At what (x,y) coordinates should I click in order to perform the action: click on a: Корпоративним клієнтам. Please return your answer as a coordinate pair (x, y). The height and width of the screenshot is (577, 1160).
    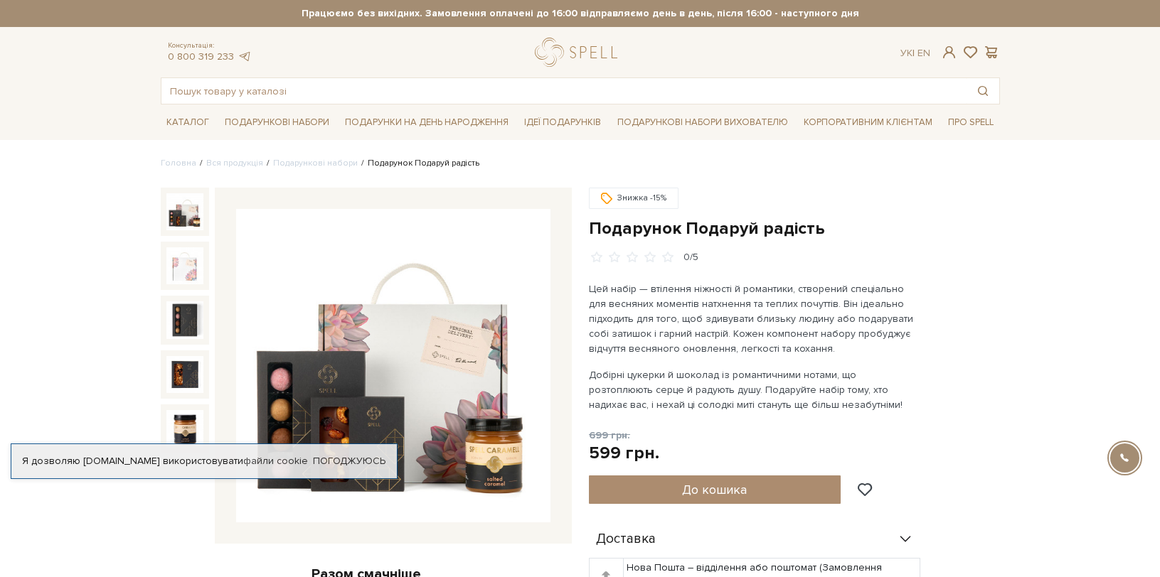
    Looking at the image, I should click on (867, 122).